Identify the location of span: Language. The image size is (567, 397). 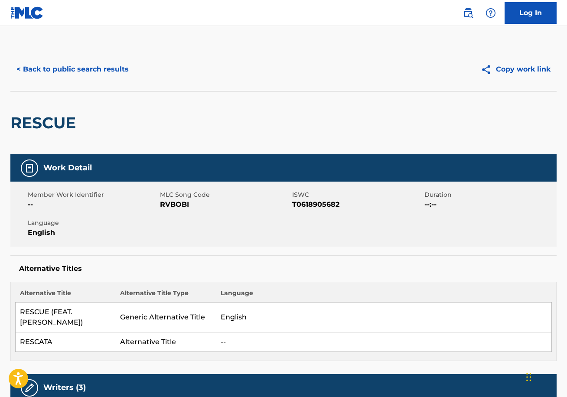
(93, 223).